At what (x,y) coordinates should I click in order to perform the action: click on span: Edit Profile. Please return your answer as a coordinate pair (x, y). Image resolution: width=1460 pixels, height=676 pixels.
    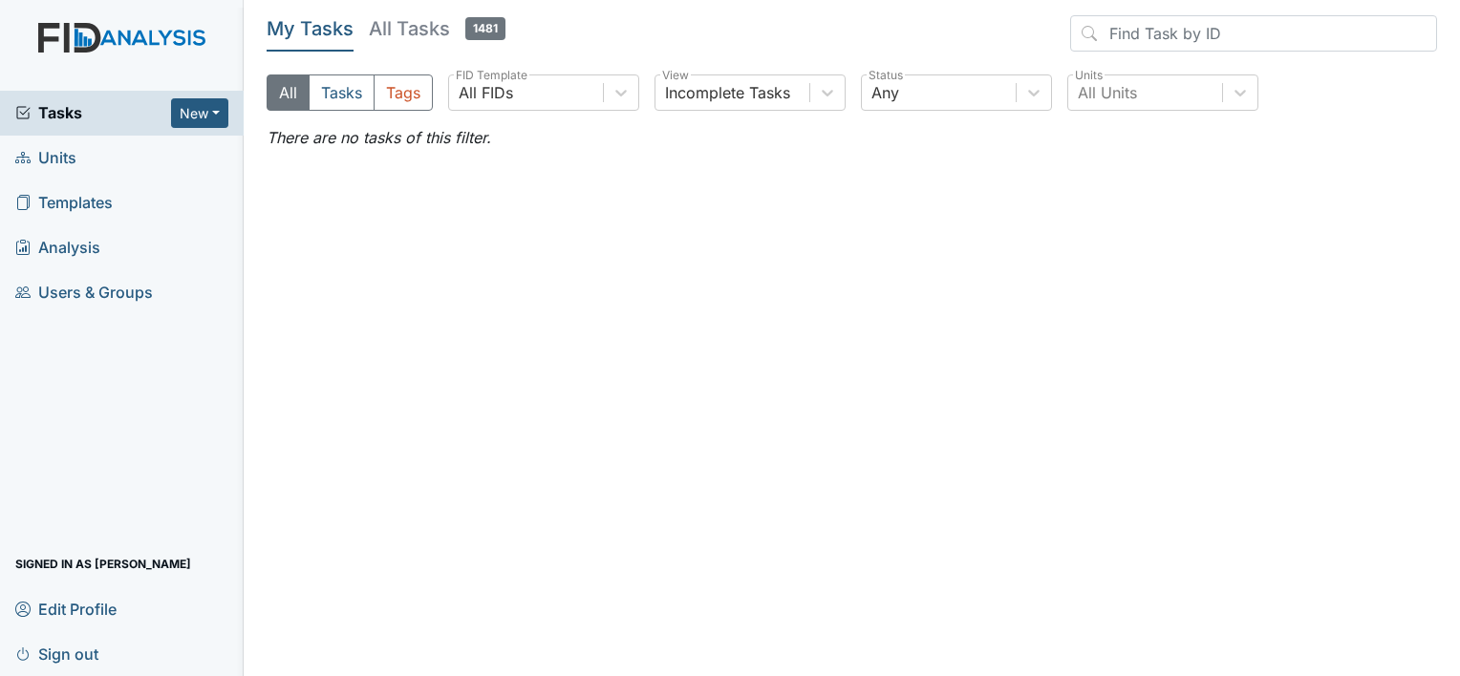
    Looking at the image, I should click on (66, 609).